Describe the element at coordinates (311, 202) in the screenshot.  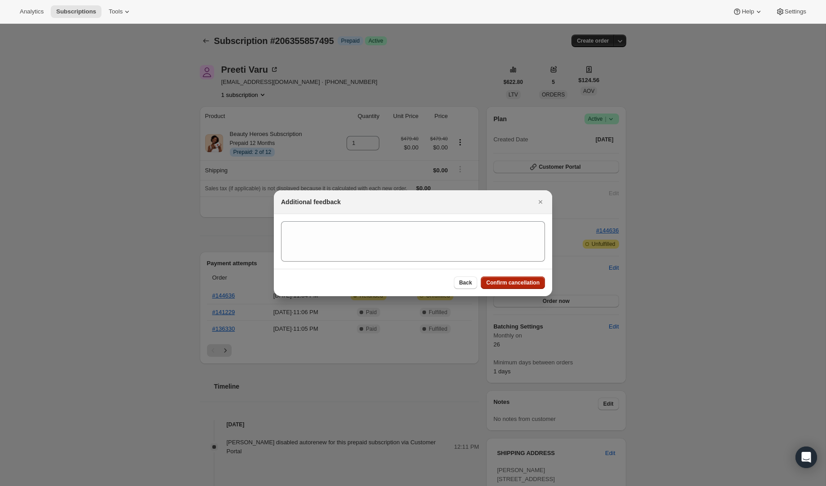
I see `h2: Additional feedback` at that location.